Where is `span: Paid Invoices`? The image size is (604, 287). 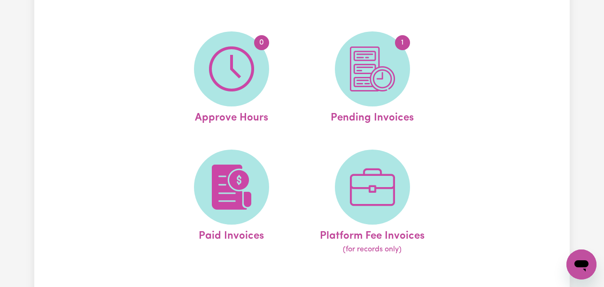 span: Paid Invoices is located at coordinates (231, 235).